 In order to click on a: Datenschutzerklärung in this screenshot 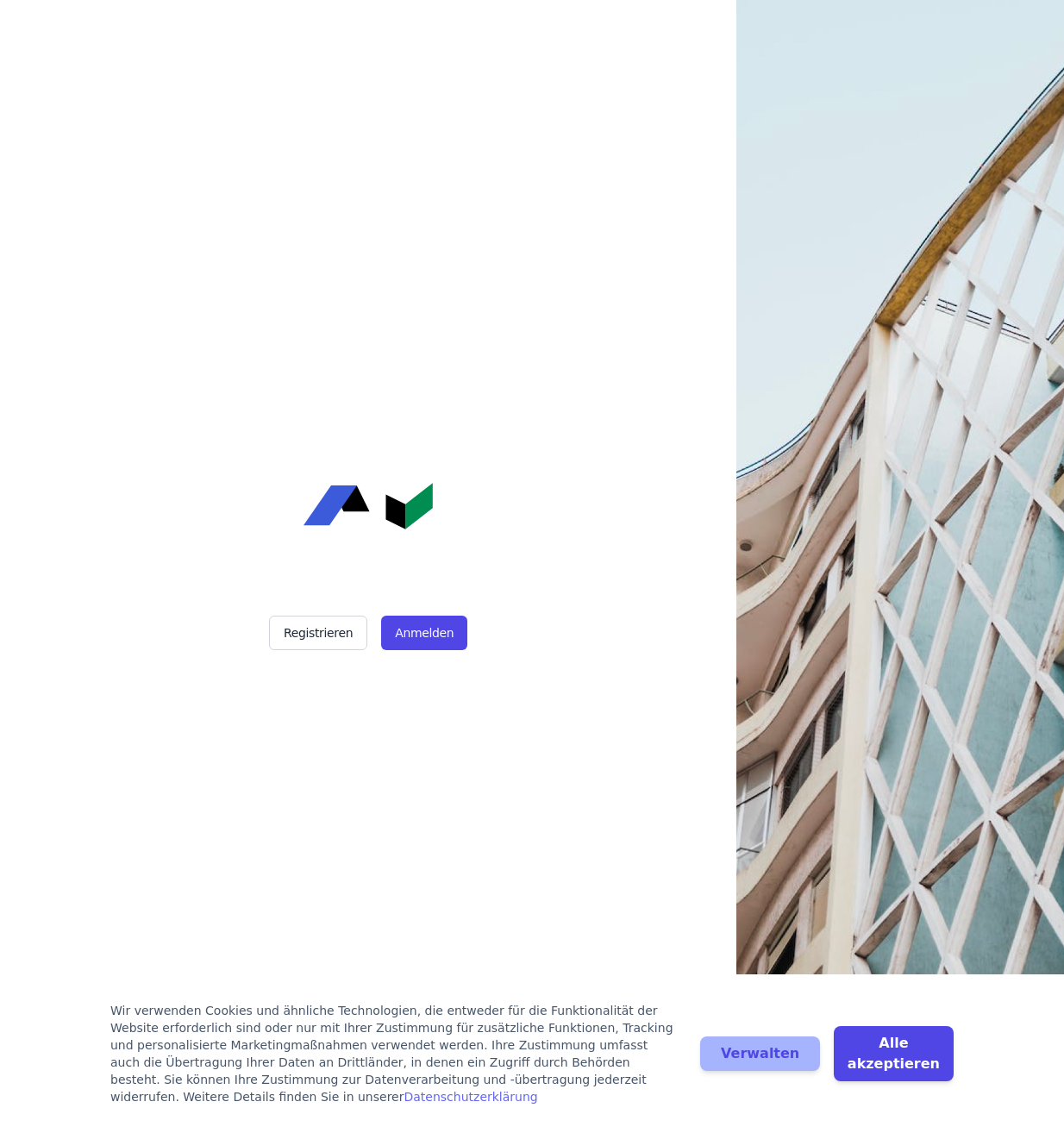, I will do `click(470, 1098)`.